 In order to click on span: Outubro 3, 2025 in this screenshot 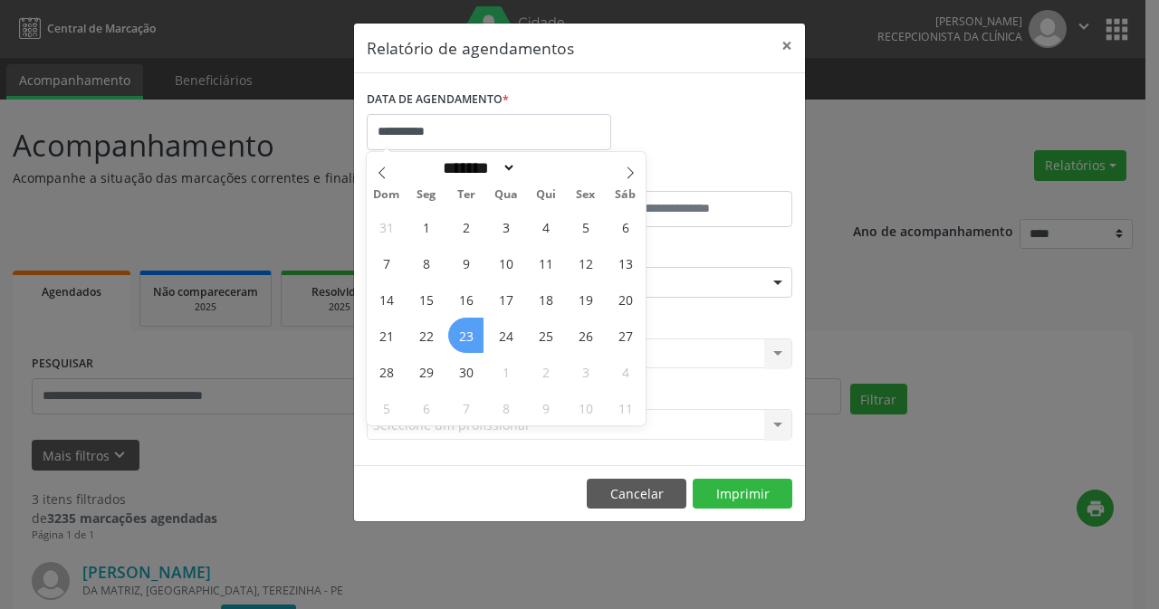, I will do `click(585, 371)`.